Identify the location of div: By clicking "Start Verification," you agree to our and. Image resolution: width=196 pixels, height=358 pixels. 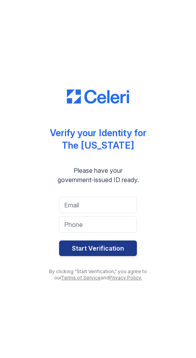
(98, 274).